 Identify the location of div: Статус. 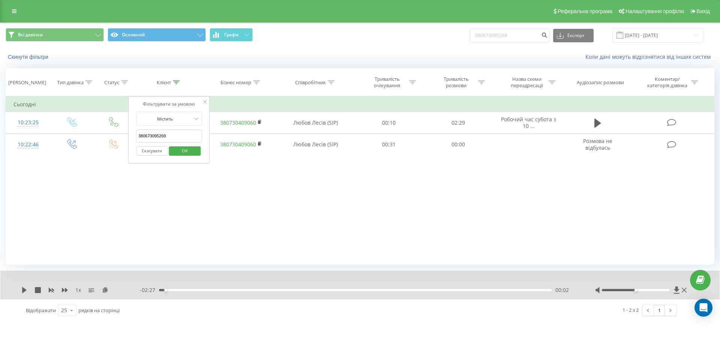
(112, 82).